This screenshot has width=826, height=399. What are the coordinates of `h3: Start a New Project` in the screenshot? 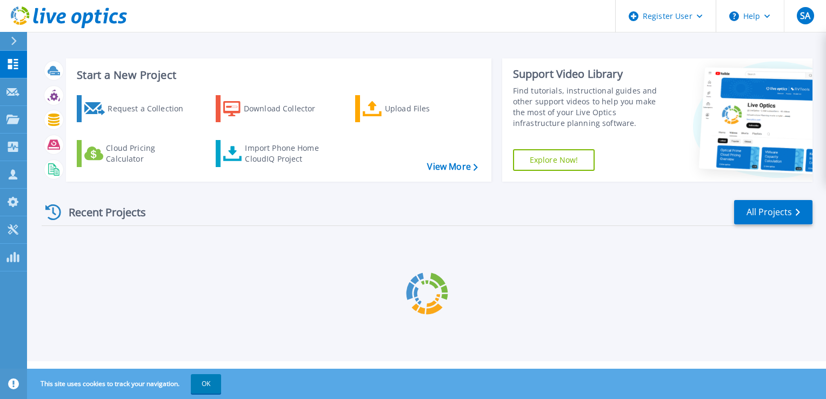 It's located at (277, 75).